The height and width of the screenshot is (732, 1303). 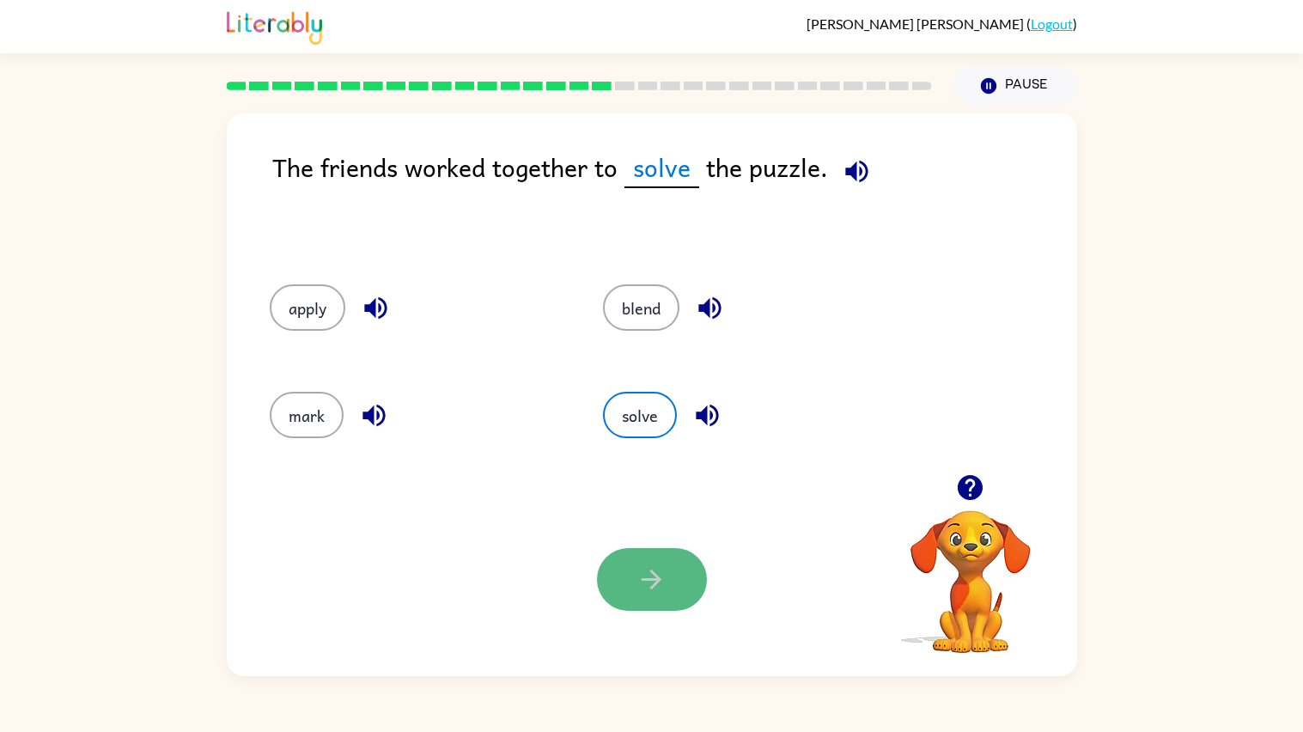 What do you see at coordinates (641, 308) in the screenshot?
I see `button: blend` at bounding box center [641, 308].